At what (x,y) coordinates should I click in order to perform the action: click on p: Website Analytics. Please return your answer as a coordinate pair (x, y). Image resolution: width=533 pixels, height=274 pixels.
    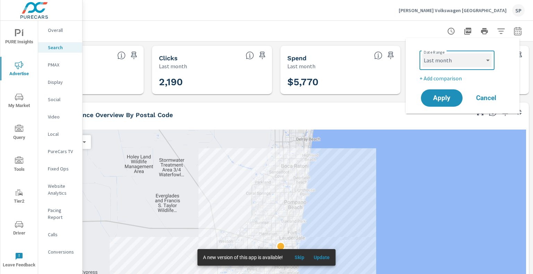
    Looking at the image, I should click on (62, 190).